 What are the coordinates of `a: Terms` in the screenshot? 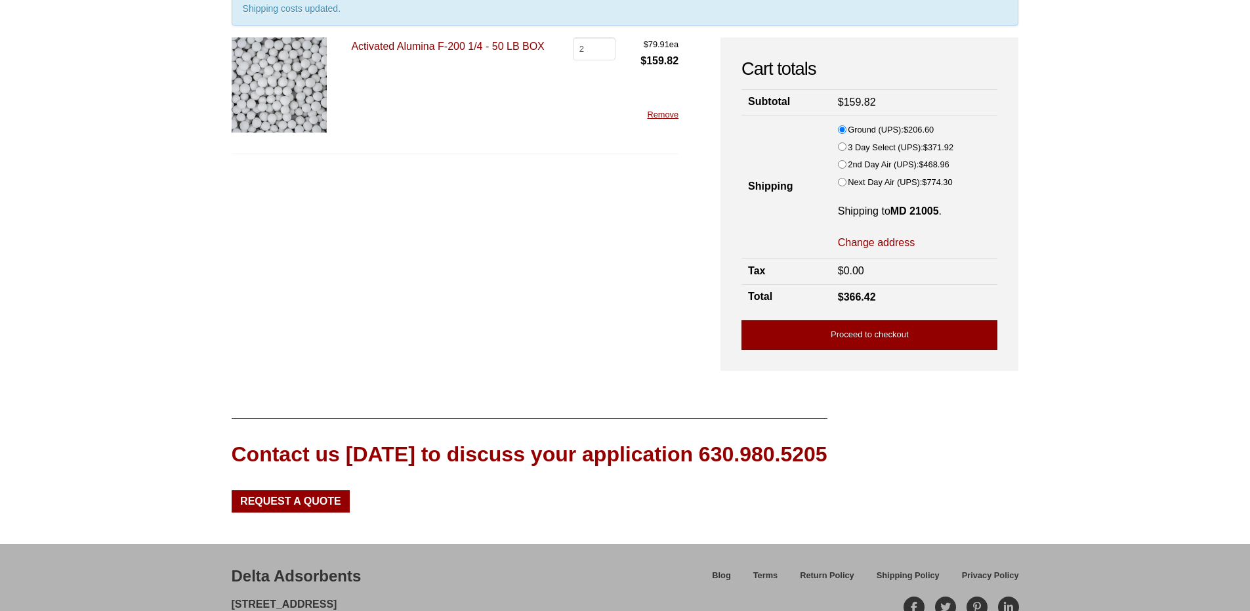 It's located at (765, 580).